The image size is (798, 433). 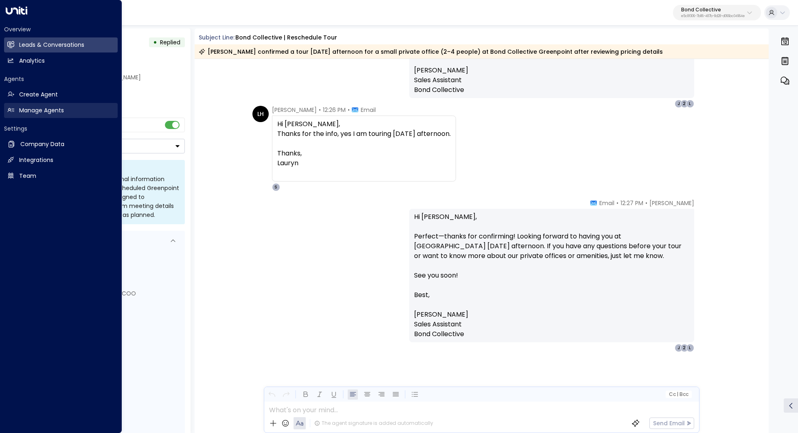 What do you see at coordinates (61, 144) in the screenshot?
I see `a: Company Data` at bounding box center [61, 144].